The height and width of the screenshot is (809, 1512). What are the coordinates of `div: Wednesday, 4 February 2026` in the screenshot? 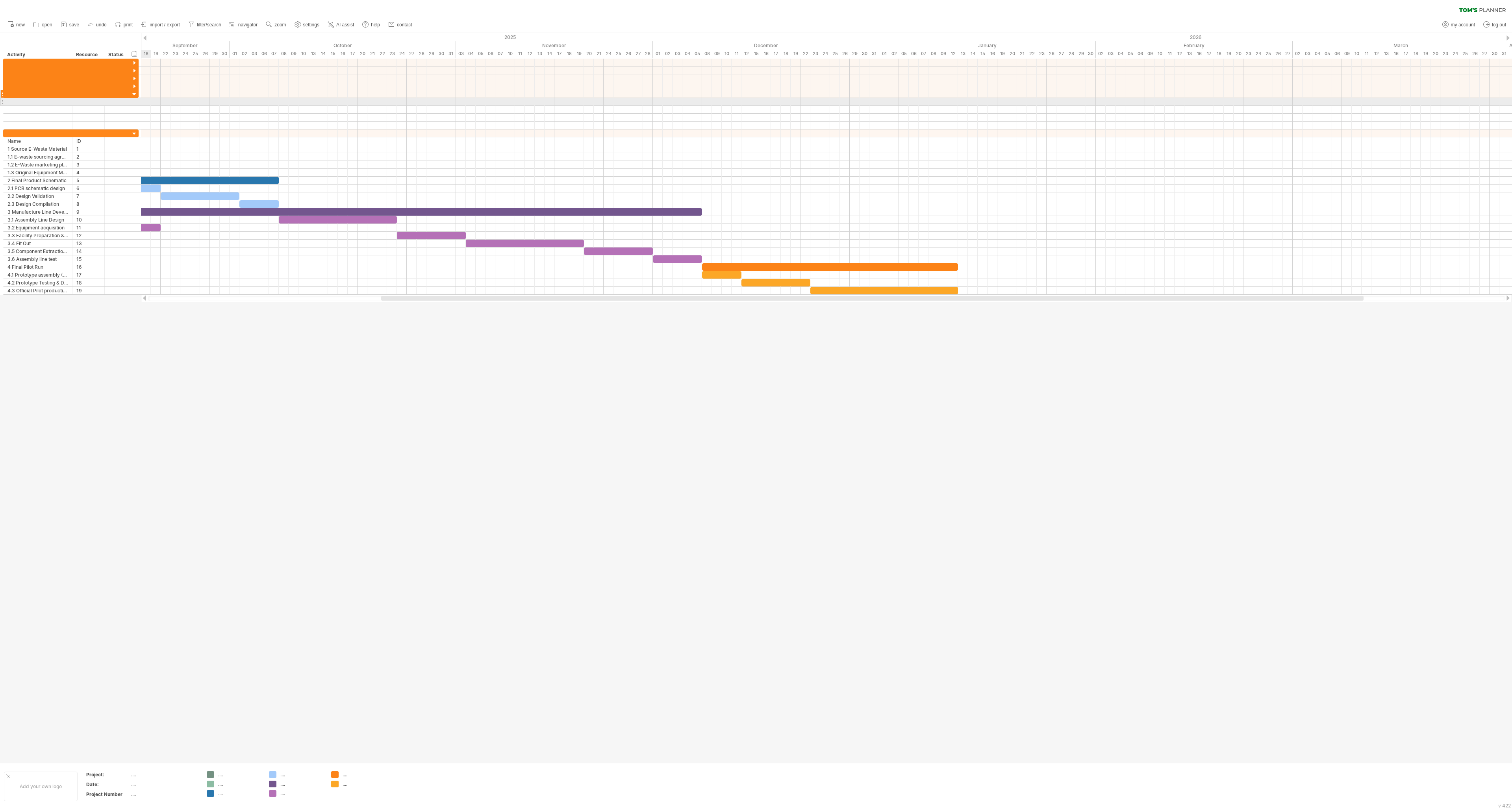 It's located at (1120, 54).